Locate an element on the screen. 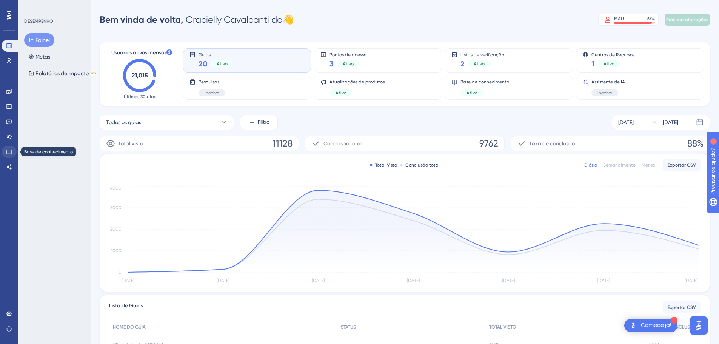 Image resolution: width=719 pixels, height=344 pixels. font: Lista de Guias is located at coordinates (126, 305).